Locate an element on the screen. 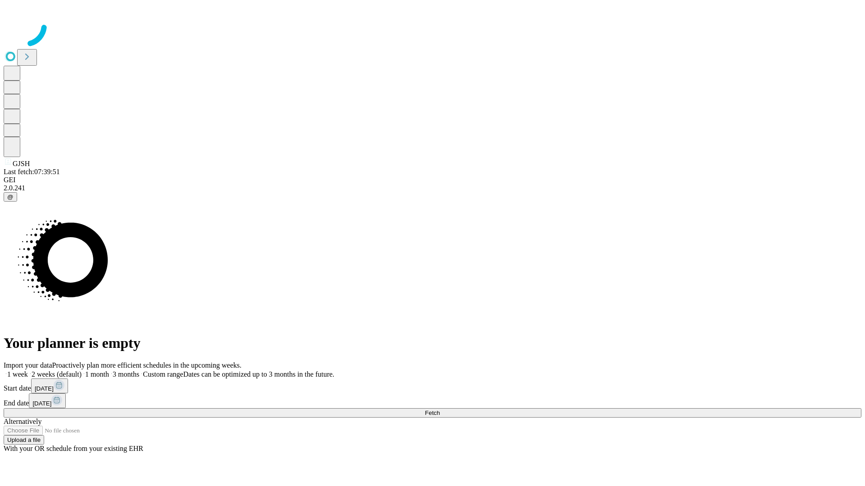  span: Alternatively is located at coordinates (23, 422).